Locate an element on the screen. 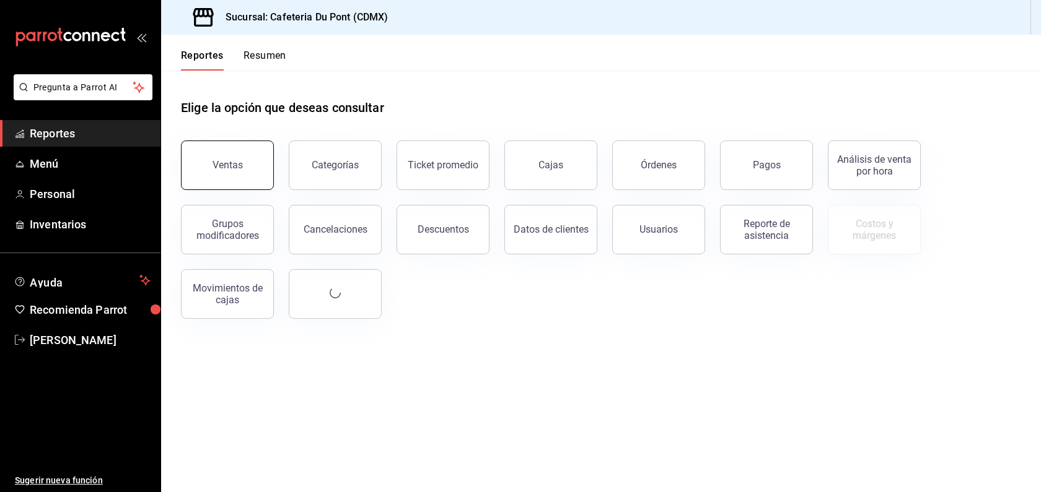 This screenshot has height=492, width=1041. span: Menú is located at coordinates (90, 164).